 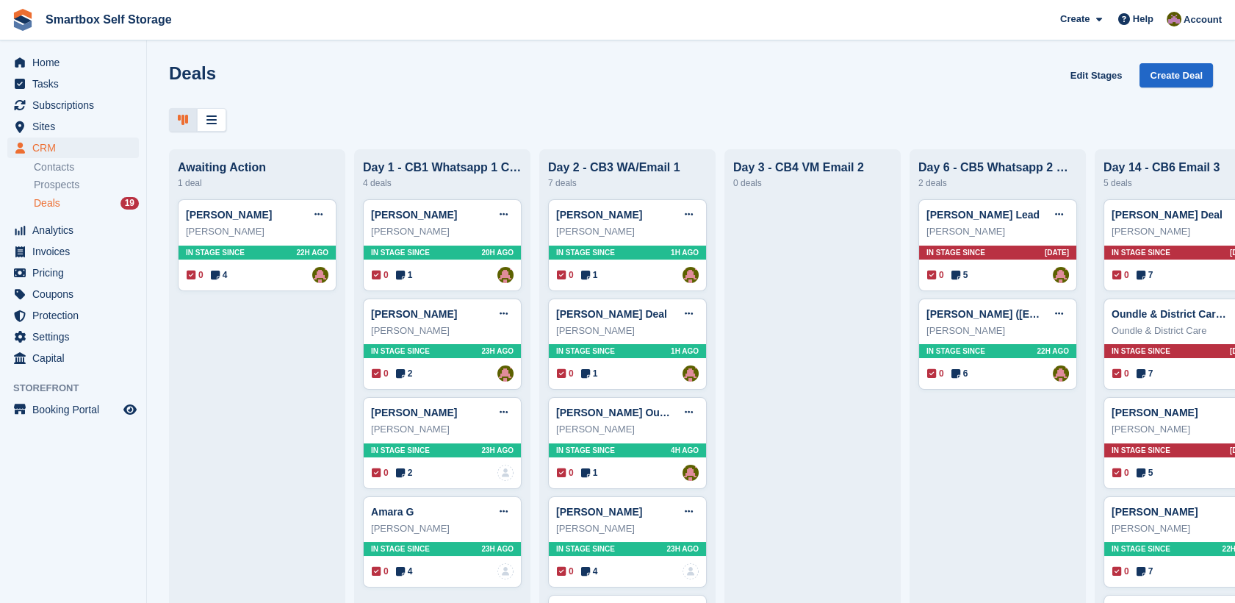 What do you see at coordinates (86, 167) in the screenshot?
I see `a: Contacts` at bounding box center [86, 167].